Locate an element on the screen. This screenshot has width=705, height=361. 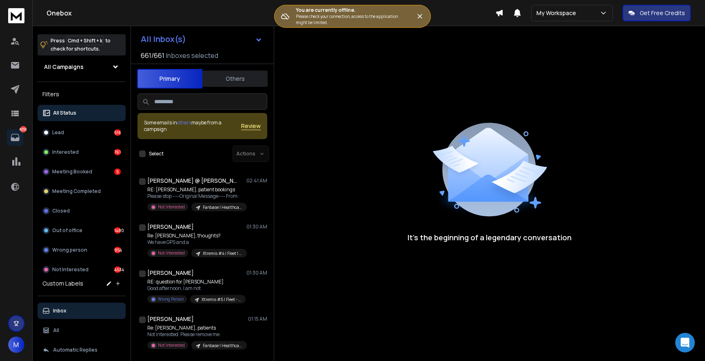
p: It’s the beginning of a legendary conversation is located at coordinates (490, 237).